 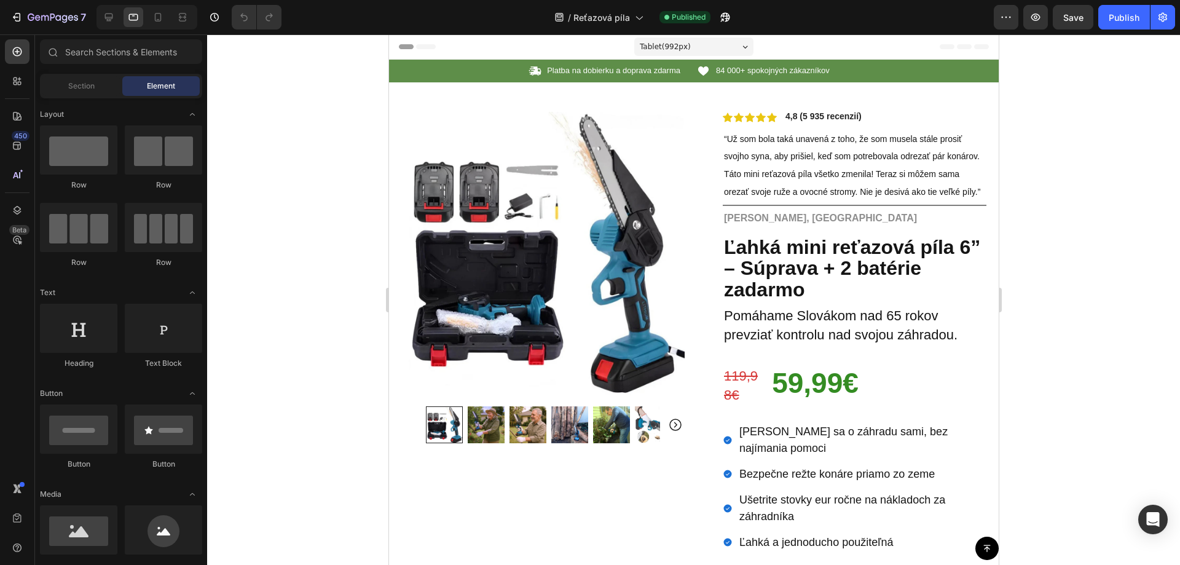 I want to click on p: 7, so click(x=83, y=17).